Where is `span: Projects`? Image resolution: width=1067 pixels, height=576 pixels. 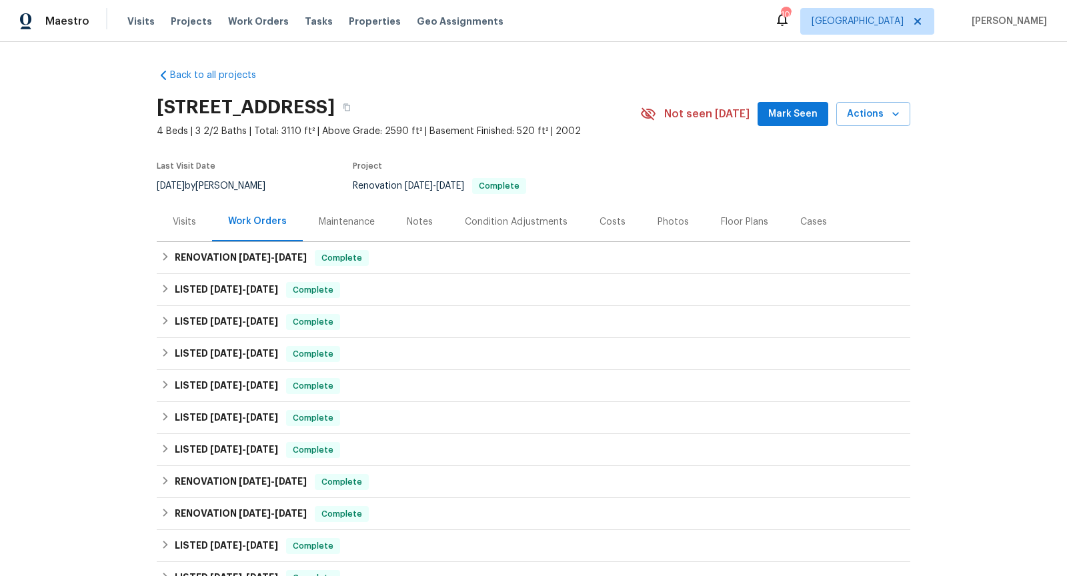 span: Projects is located at coordinates (191, 21).